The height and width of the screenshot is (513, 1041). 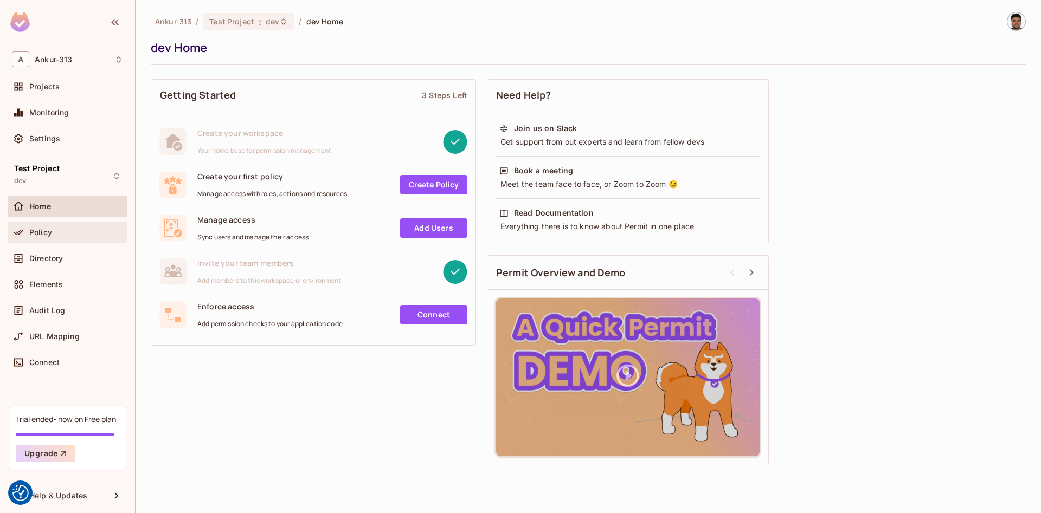 I want to click on button: Consent Preferences, so click(x=21, y=493).